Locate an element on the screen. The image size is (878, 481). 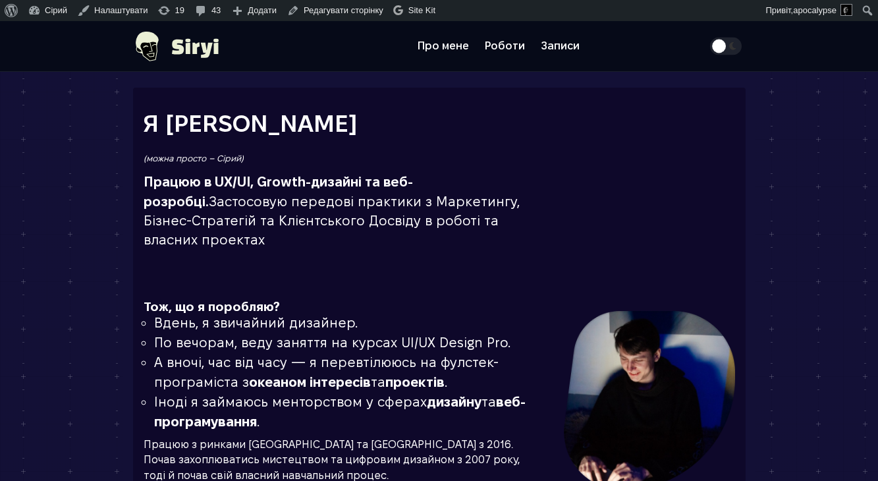
p: Застосовую передові практики з Маркетингу, Бізнес-Стратегій та Клієнтського Досвіду в роботі та в... is located at coordinates (343, 211).